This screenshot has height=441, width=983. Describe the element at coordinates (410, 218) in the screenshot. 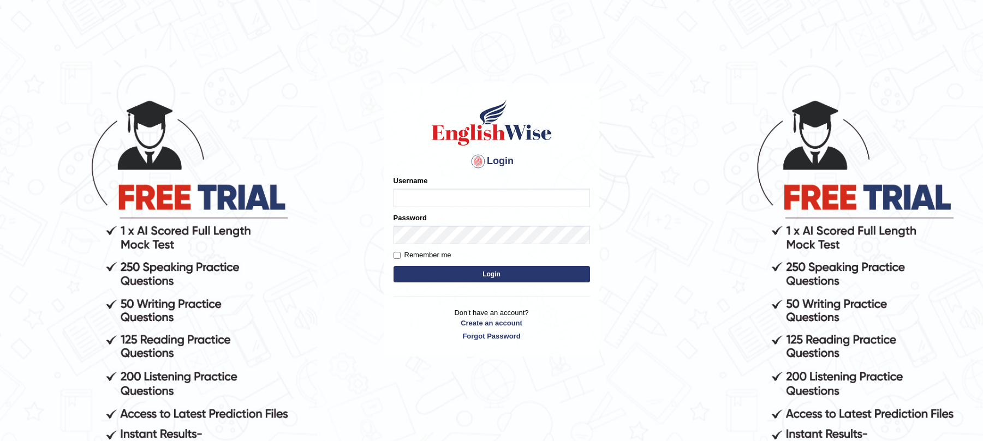

I see `label: Password` at that location.